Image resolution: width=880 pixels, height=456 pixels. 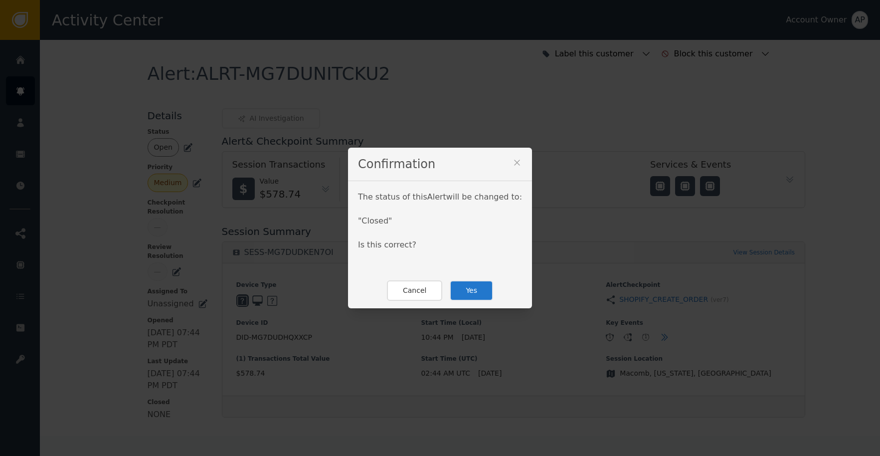 I want to click on span: Is this correct?, so click(x=387, y=244).